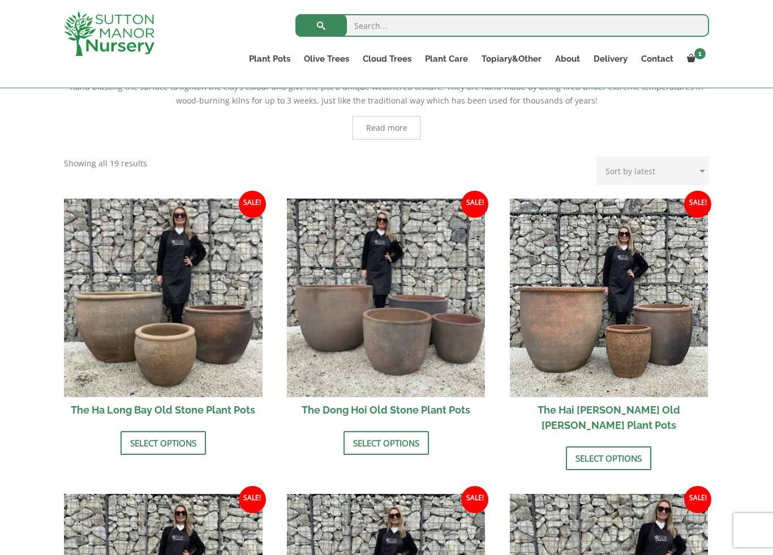 The image size is (773, 555). I want to click on img: The Hai Phong Old Stone Plant Pots, so click(609, 298).